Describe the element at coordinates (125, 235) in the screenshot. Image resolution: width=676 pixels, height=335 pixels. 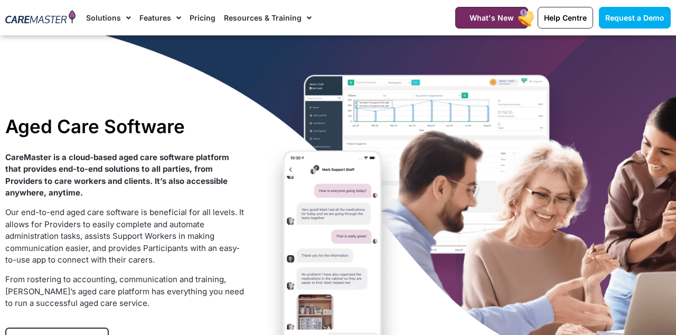
I see `span: Our end-to-end aged care software is beneficial for all levels. It allows for Providers to easily...` at that location.